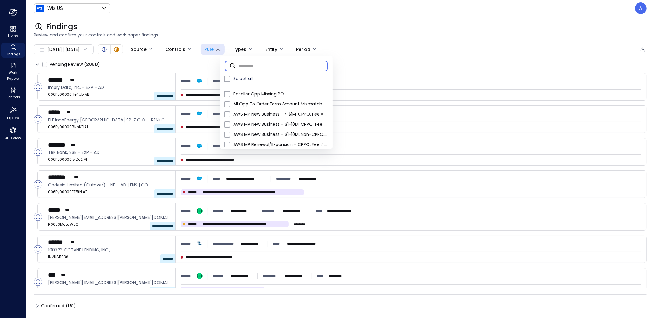 This screenshot has height=318, width=654. What do you see at coordinates (281, 124) in the screenshot?
I see `div: AWS MP New Business – $1-10M, CPPO, Fee ≠ 2.5%` at bounding box center [281, 124].